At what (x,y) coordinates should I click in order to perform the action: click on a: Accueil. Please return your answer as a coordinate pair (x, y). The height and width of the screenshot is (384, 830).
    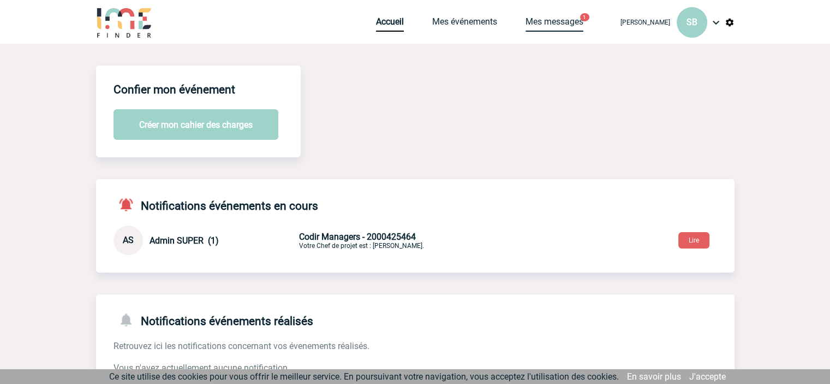
    Looking at the image, I should click on (390, 24).